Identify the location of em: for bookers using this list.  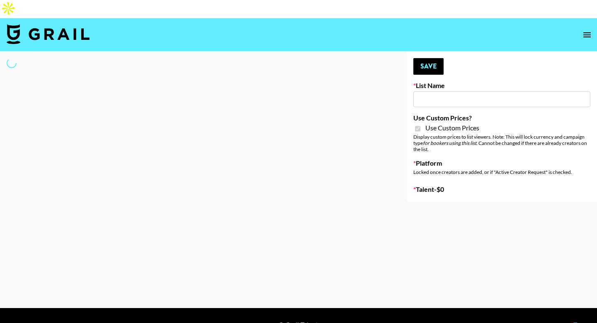
(450, 143).